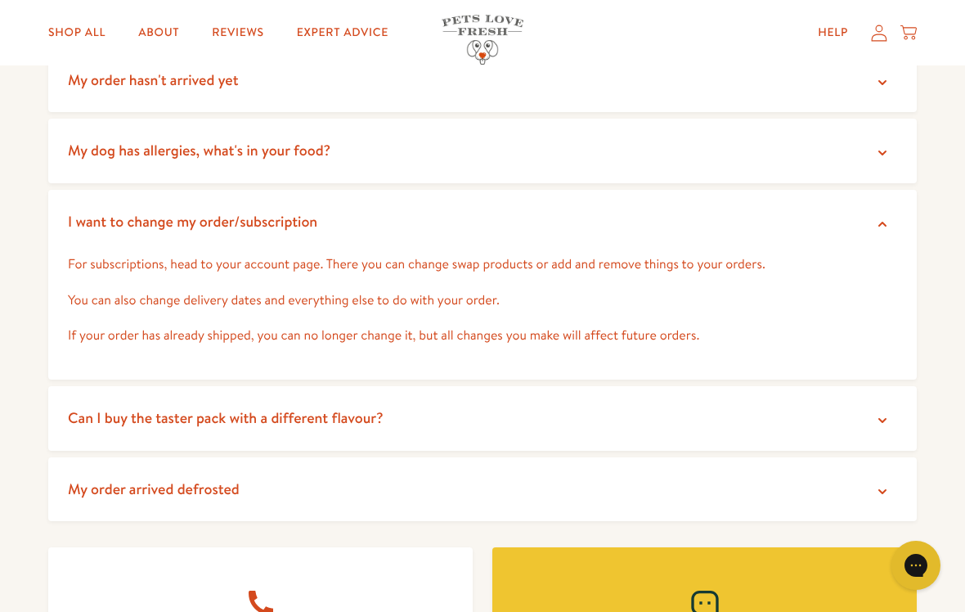  What do you see at coordinates (237, 33) in the screenshot?
I see `a: Reviews` at bounding box center [237, 33].